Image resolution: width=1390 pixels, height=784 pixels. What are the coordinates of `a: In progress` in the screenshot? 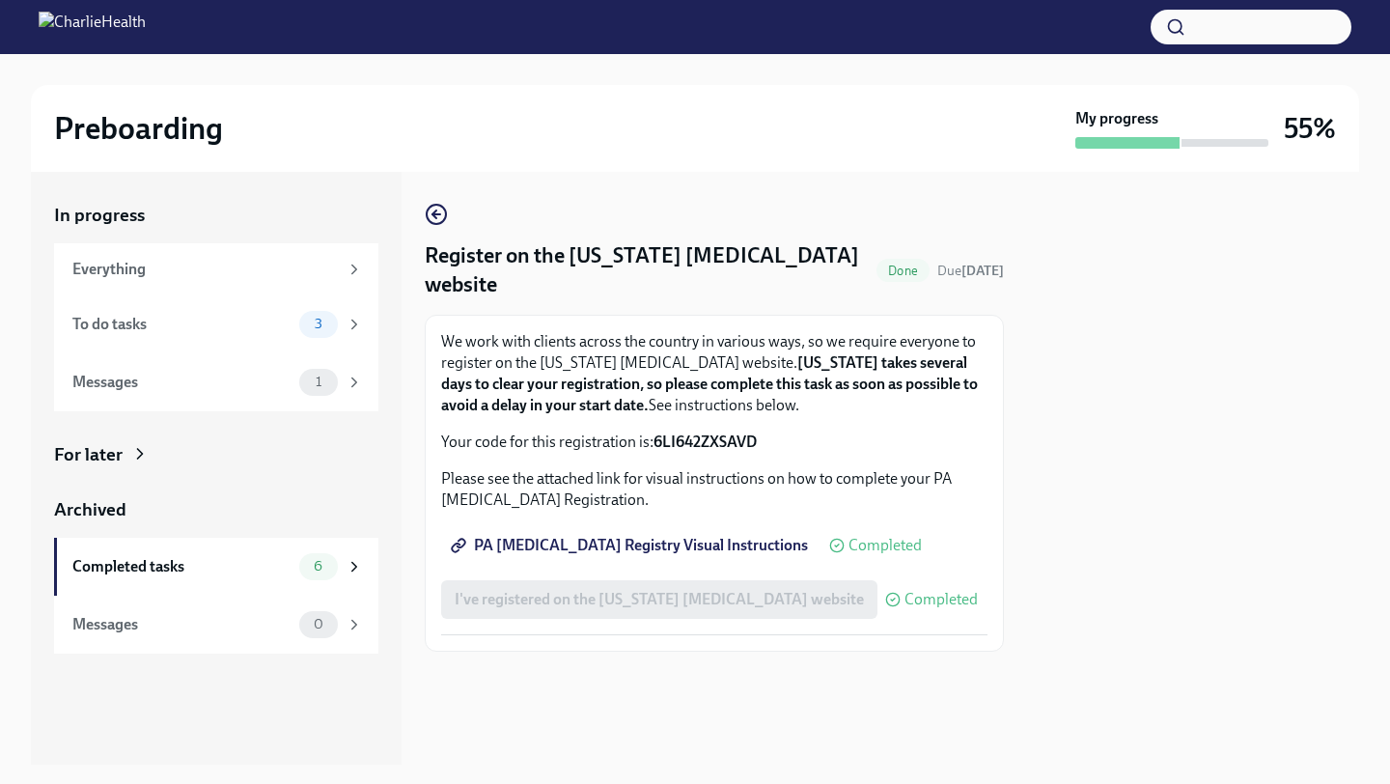 It's located at (216, 215).